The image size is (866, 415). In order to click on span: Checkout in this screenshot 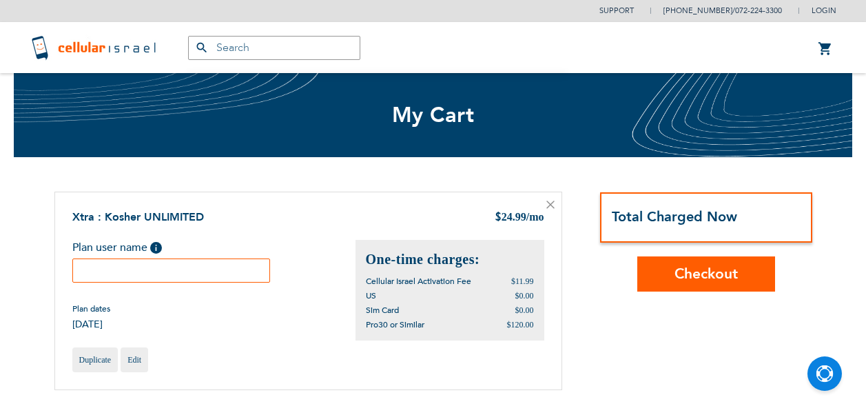, I will do `click(706, 273)`.